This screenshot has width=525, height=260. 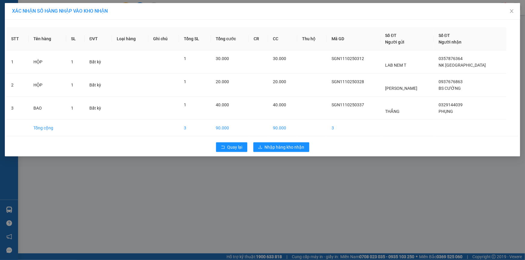 What do you see at coordinates (451, 105) in the screenshot?
I see `span: 0329144039` at bounding box center [451, 105].